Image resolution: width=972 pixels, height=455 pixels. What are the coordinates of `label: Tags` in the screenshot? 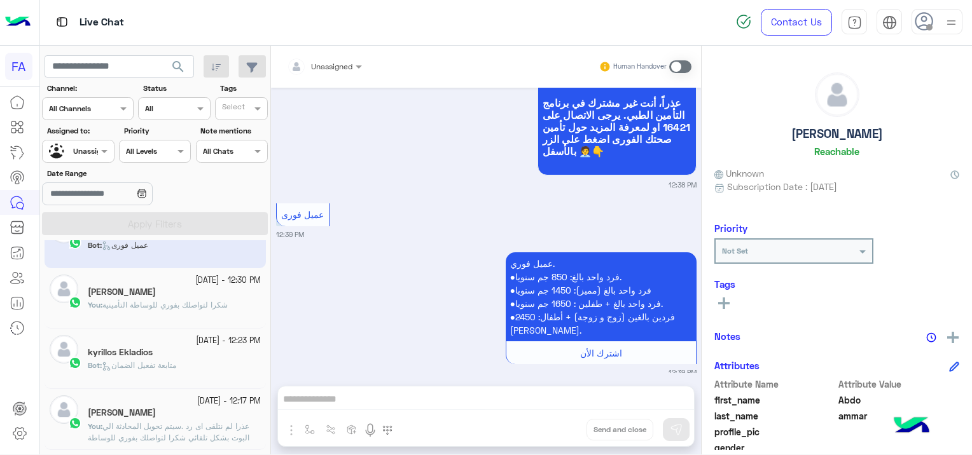 It's located at (243, 88).